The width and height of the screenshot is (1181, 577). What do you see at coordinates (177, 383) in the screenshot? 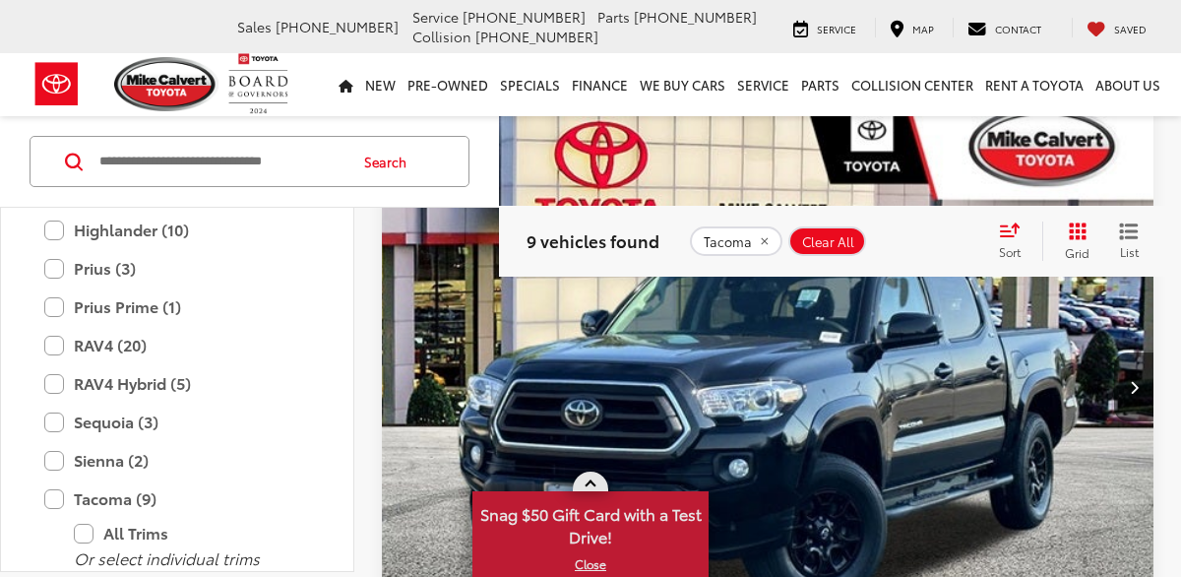
I see `label: RAV4 Hybrid (5)` at bounding box center [177, 383].